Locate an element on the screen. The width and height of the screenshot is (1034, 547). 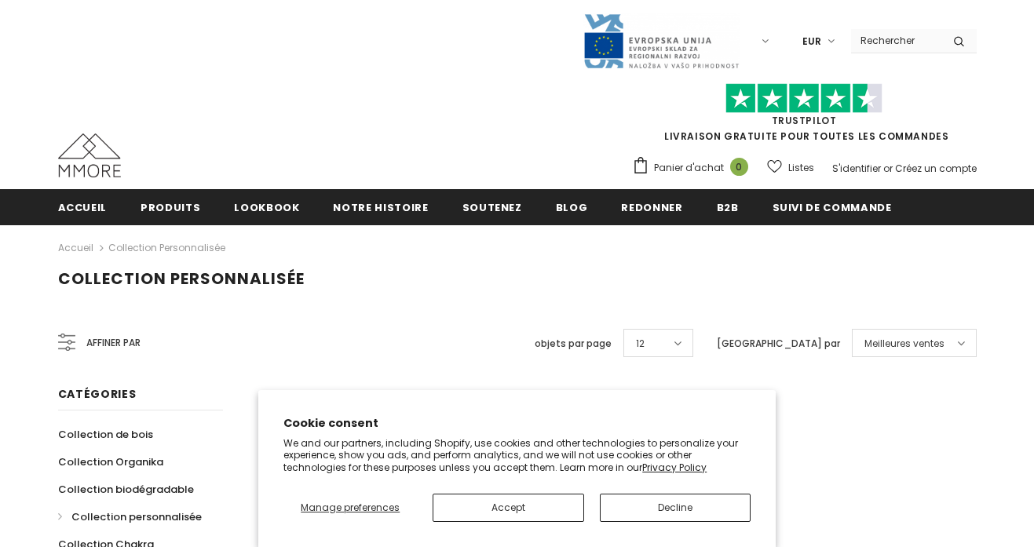
button: Accept is located at coordinates (508, 508).